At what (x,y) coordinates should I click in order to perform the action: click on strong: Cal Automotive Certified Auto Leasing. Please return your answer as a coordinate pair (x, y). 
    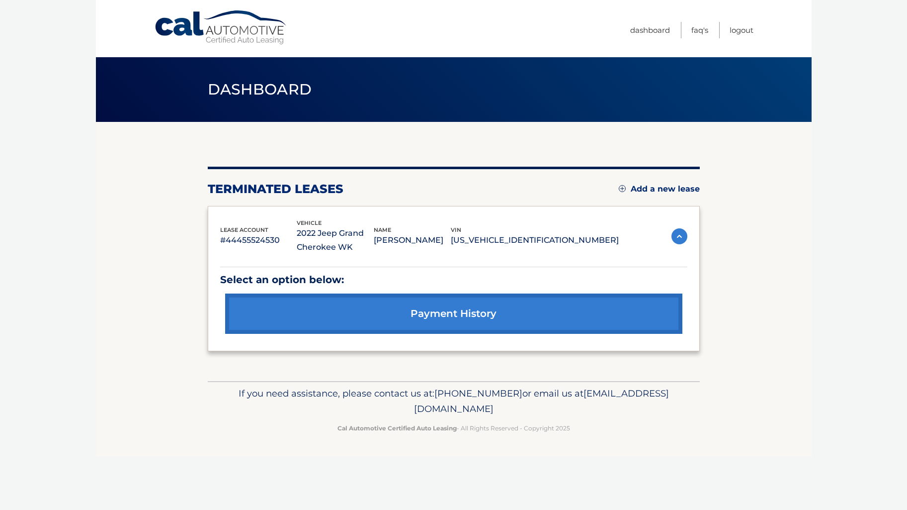
    Looking at the image, I should click on (397, 428).